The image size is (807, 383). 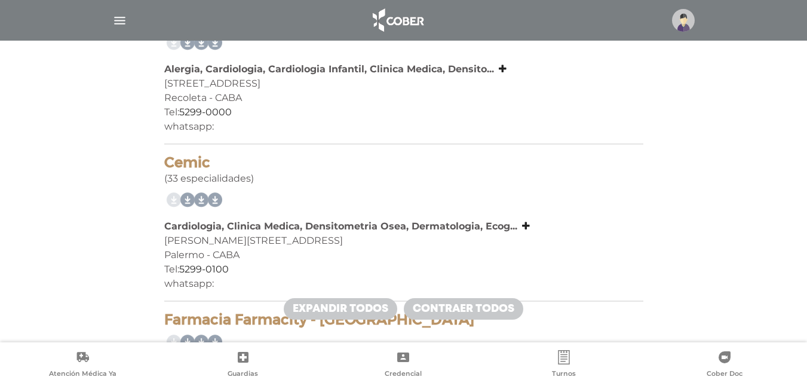 What do you see at coordinates (341, 309) in the screenshot?
I see `a: Expandir todos` at bounding box center [341, 309].